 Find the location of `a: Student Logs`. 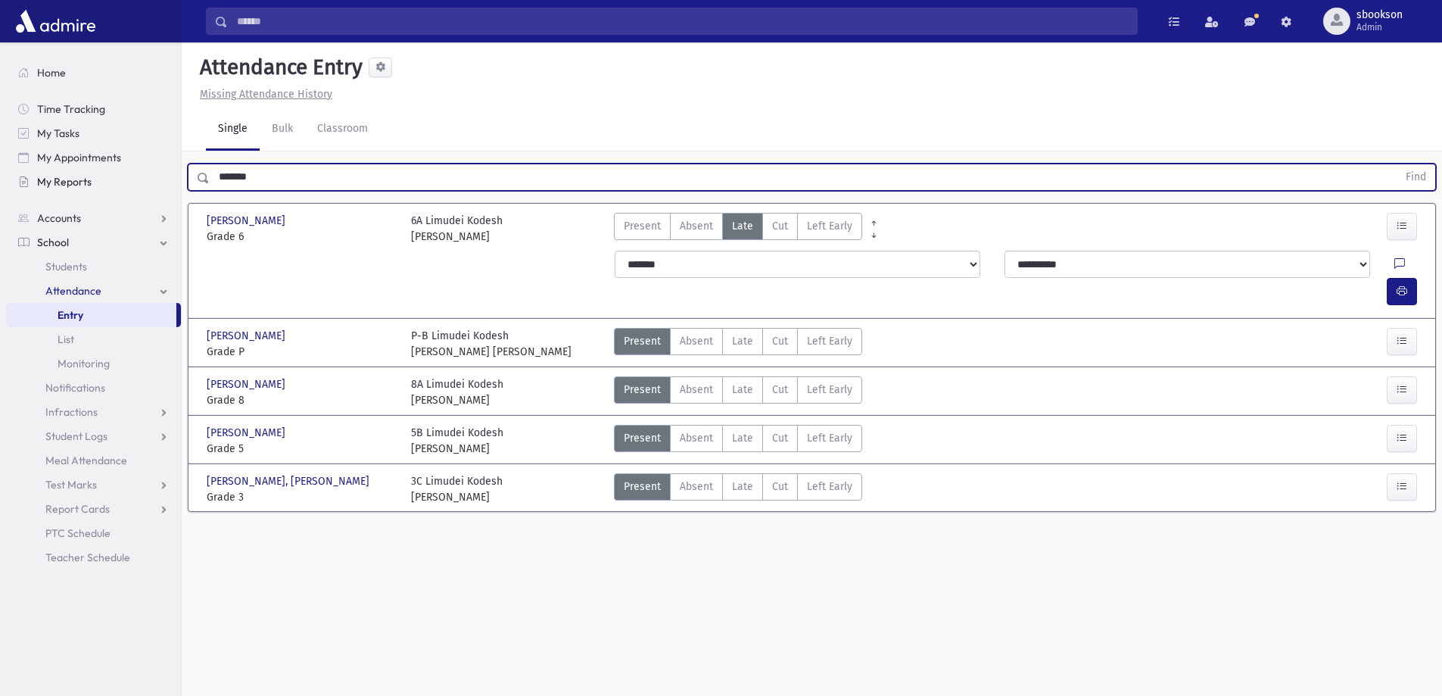

a: Student Logs is located at coordinates (93, 436).